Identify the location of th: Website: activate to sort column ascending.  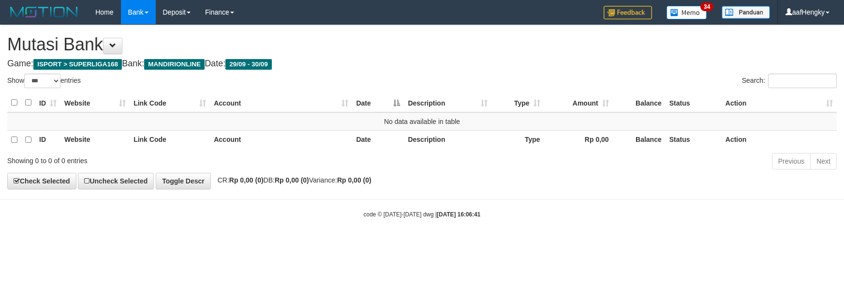
(95, 103).